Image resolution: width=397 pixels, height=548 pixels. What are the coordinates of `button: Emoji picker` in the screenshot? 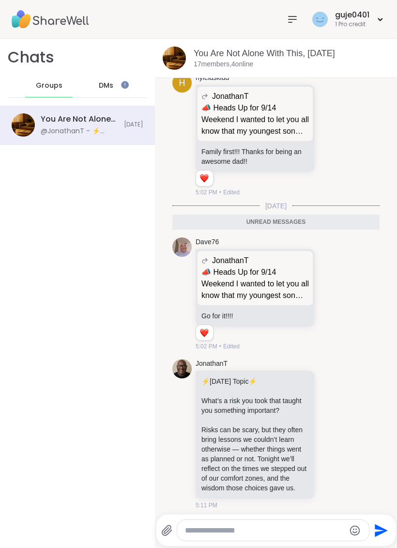 It's located at (355, 531).